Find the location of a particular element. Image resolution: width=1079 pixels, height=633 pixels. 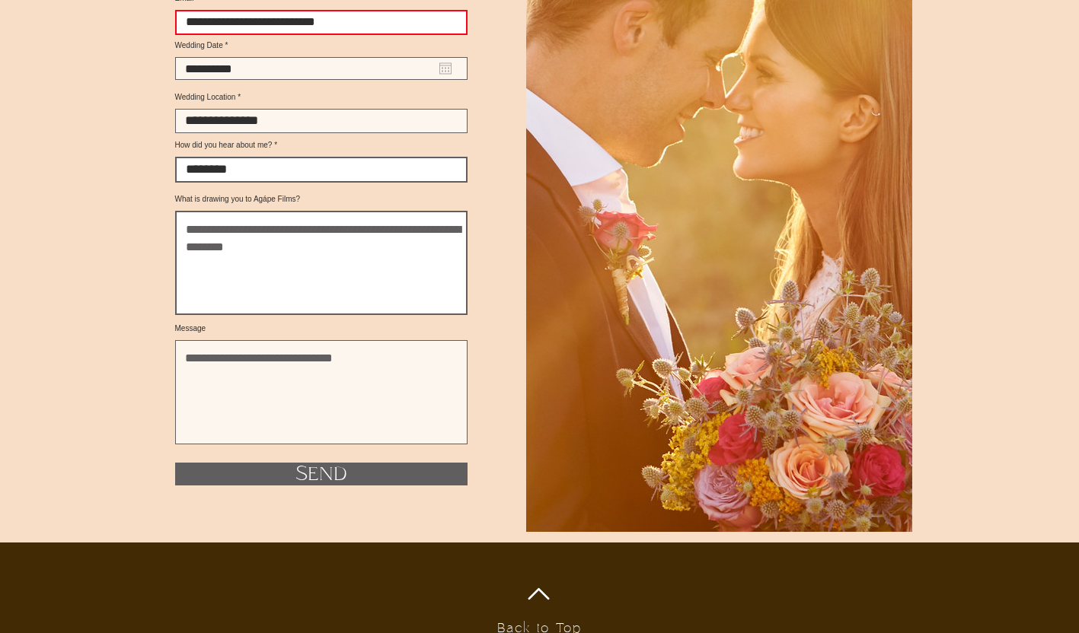

button: Open calendar is located at coordinates (445, 69).